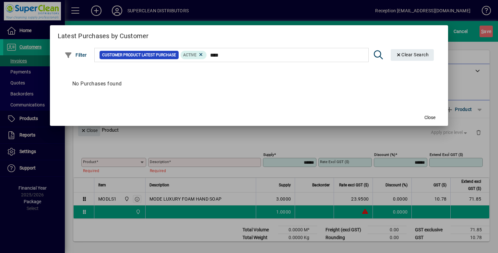 The height and width of the screenshot is (253, 498). Describe the element at coordinates (75, 55) in the screenshot. I see `button: Filter` at that location.